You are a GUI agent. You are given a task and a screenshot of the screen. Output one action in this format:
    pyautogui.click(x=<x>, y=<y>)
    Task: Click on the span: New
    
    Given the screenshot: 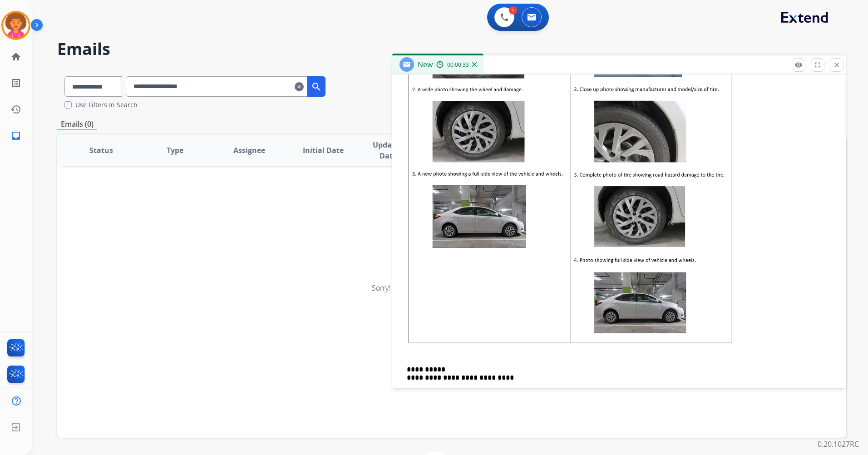 What is the action you would take?
    pyautogui.click(x=425, y=64)
    